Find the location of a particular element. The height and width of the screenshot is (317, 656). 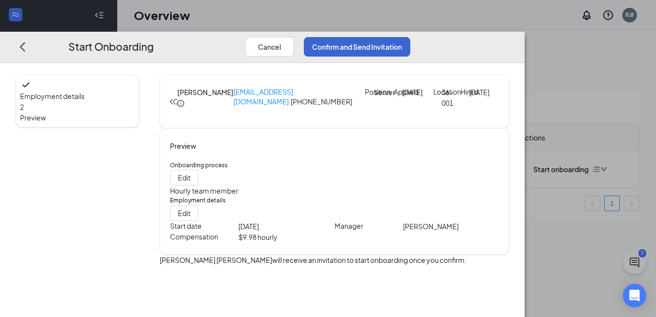

div: Open Intercom Messenger is located at coordinates (634, 296).